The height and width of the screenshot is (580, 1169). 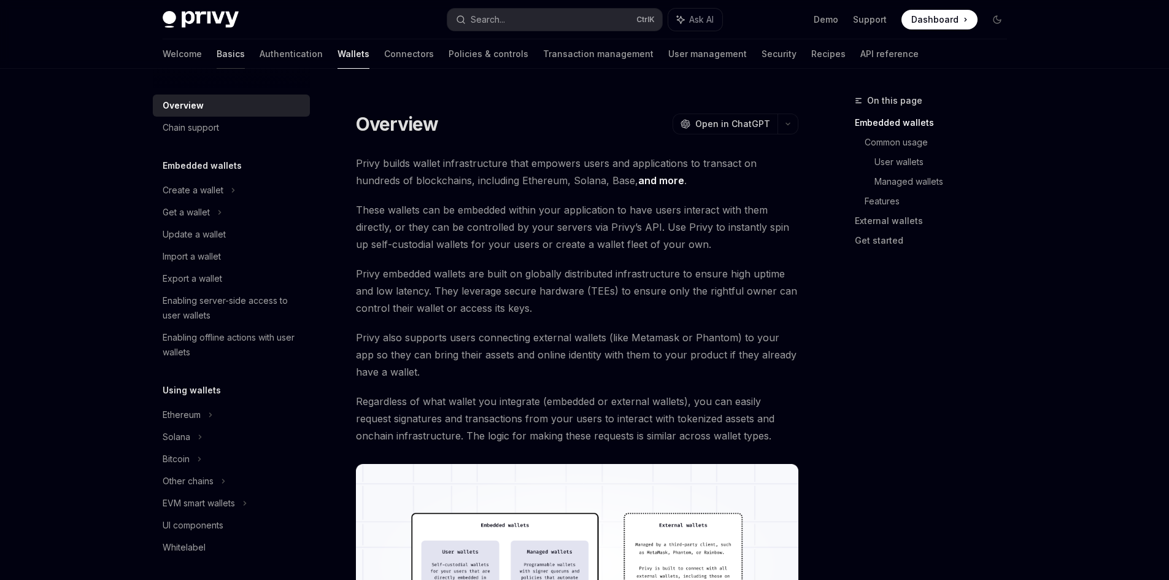 What do you see at coordinates (826, 20) in the screenshot?
I see `a: Demo` at bounding box center [826, 20].